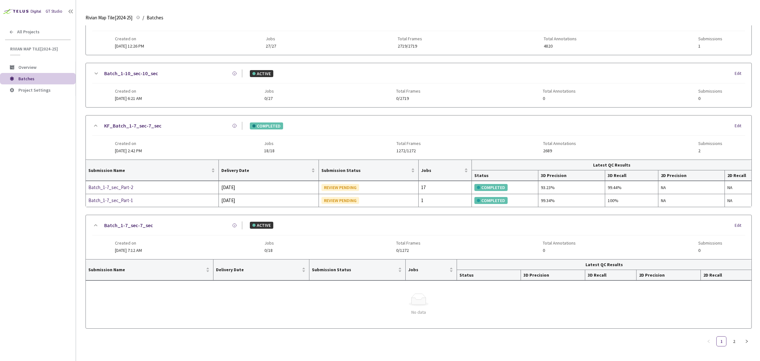 The width and height of the screenshot is (760, 361). What do you see at coordinates (632, 187) in the screenshot?
I see `div: 99.44%` at bounding box center [632, 187].